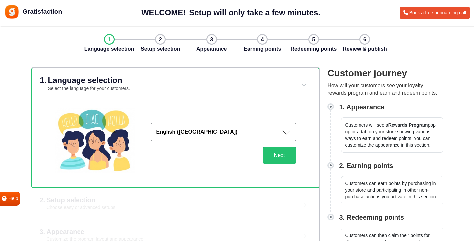  Describe the element at coordinates (255, 13) in the screenshot. I see `h1: Setup will only take a few minutes.` at that location.